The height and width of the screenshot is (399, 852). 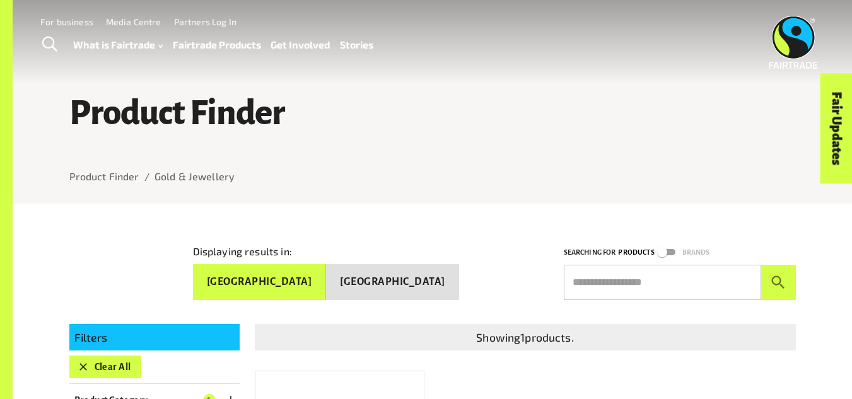 What do you see at coordinates (696, 252) in the screenshot?
I see `p: Brands` at bounding box center [696, 252].